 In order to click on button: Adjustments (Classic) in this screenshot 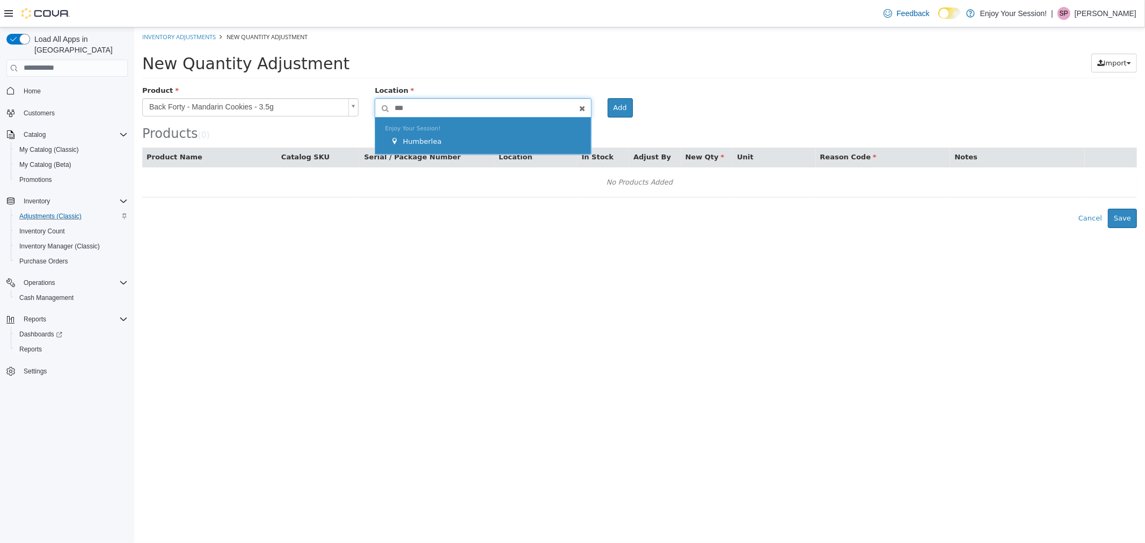, I will do `click(71, 216)`.